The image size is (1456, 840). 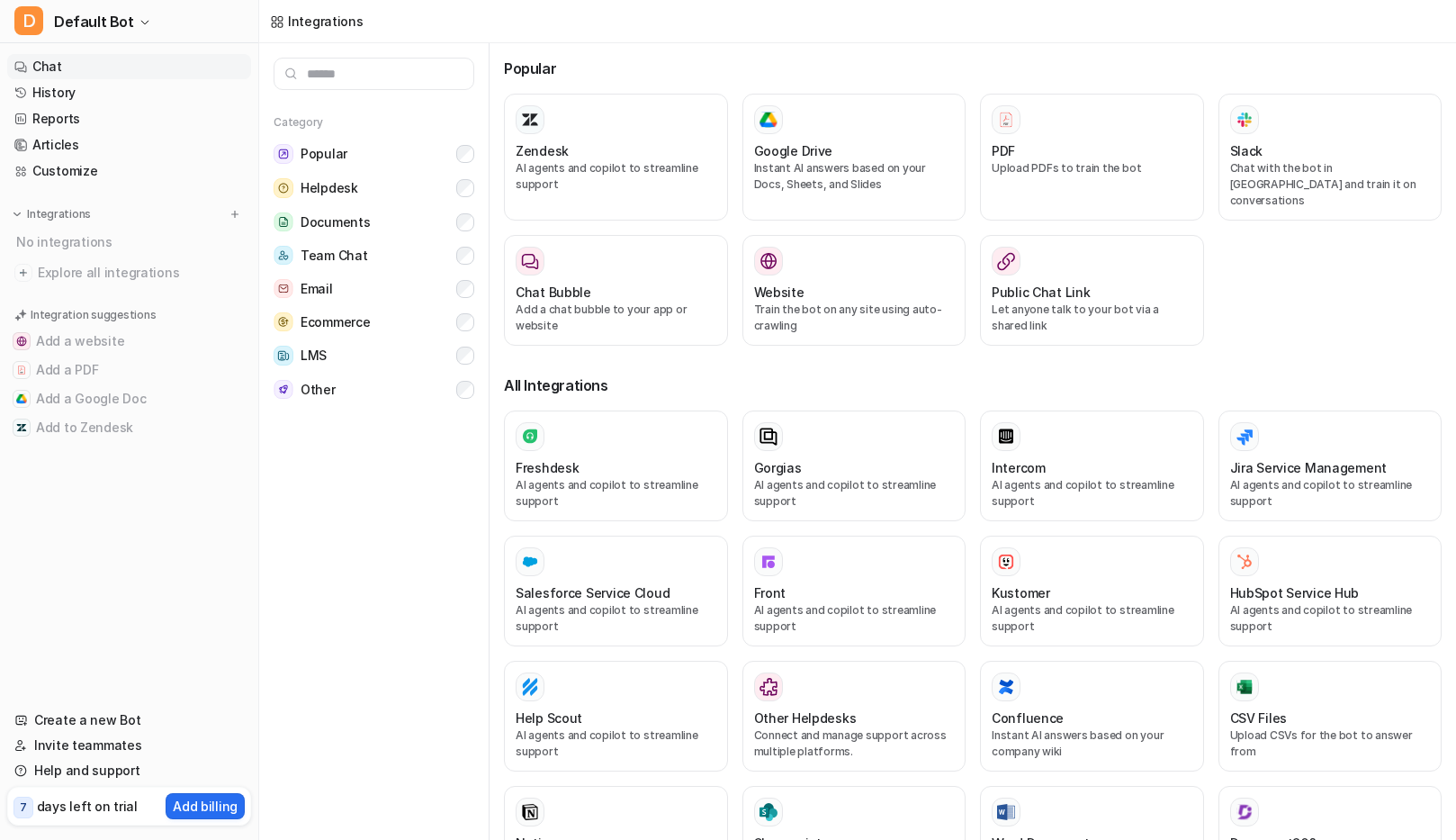 I want to click on img: Notion, so click(x=530, y=812).